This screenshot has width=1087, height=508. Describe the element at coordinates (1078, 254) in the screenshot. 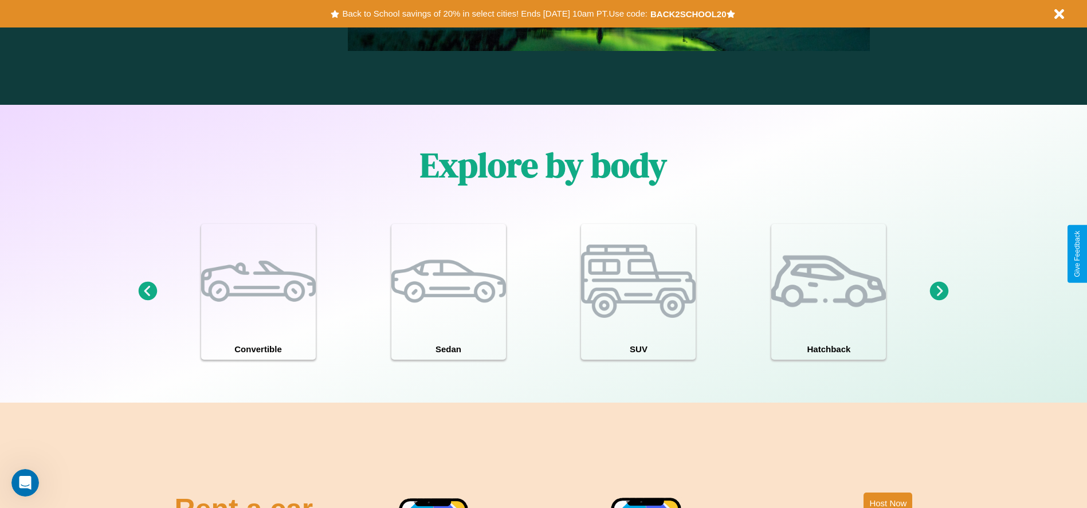

I see `div: Give Feedback` at that location.